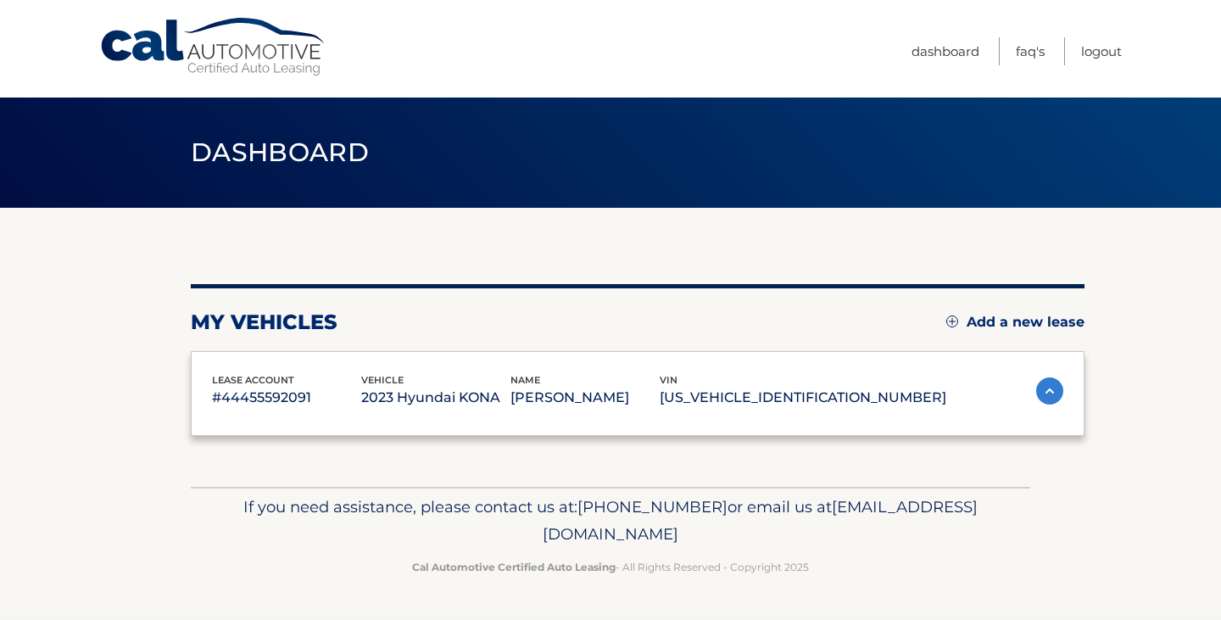 This screenshot has height=620, width=1221. What do you see at coordinates (945, 51) in the screenshot?
I see `a: Dashboard` at bounding box center [945, 51].